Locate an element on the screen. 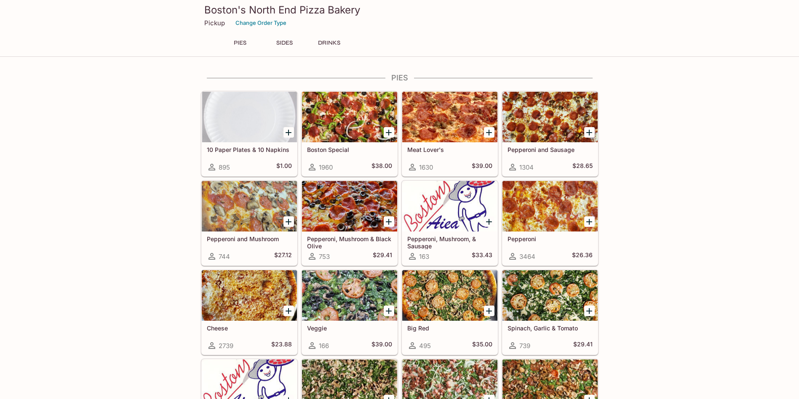 This screenshot has height=399, width=799. div: Pepperoni is located at coordinates (550, 206).